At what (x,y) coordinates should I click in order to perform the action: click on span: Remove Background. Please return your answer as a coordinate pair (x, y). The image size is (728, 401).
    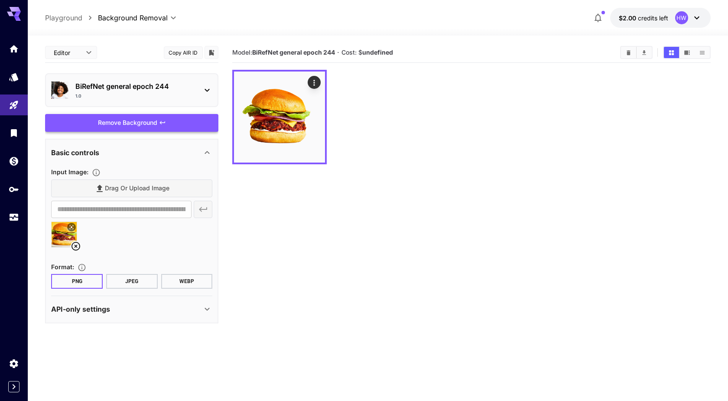
    Looking at the image, I should click on (127, 123).